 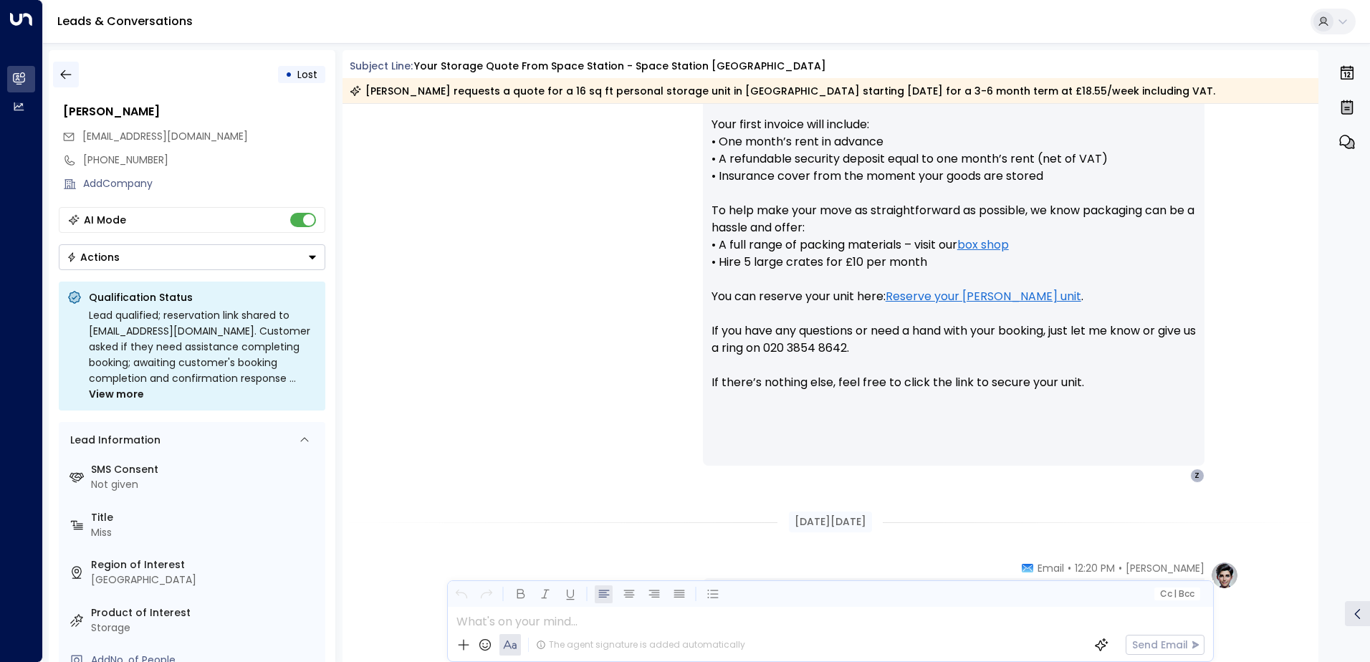 I want to click on button: Cc|Bcc, so click(x=1177, y=594).